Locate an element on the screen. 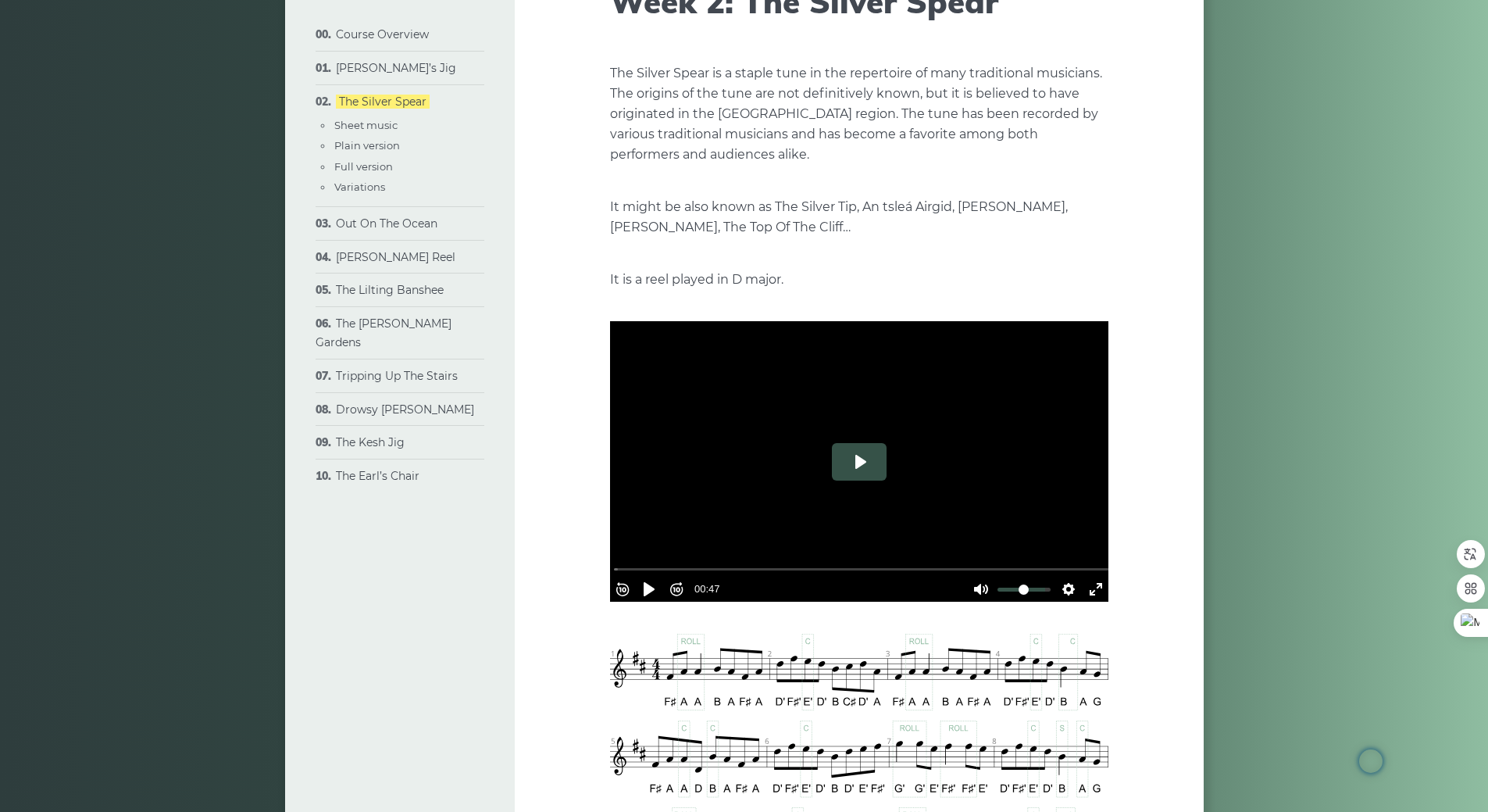  p: The Silver Spear is a staple tune in the repertoire of many traditional musicians. The origins of... is located at coordinates (859, 114).